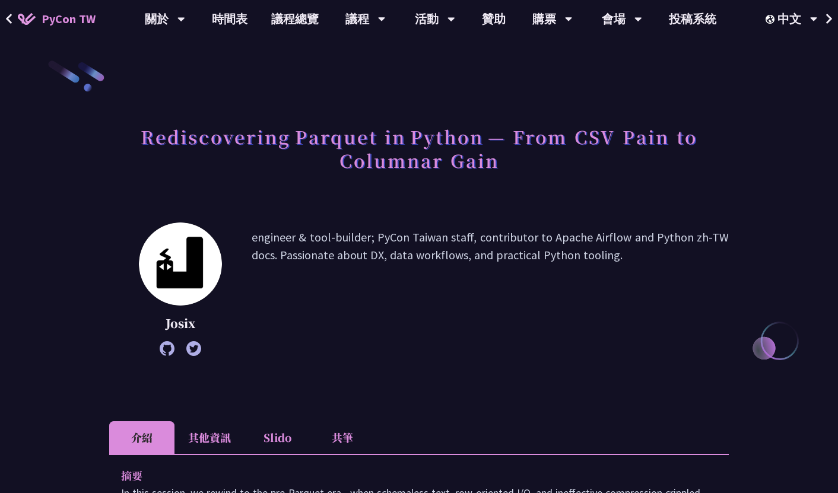 This screenshot has width=838, height=493. I want to click on p: Josix, so click(180, 323).